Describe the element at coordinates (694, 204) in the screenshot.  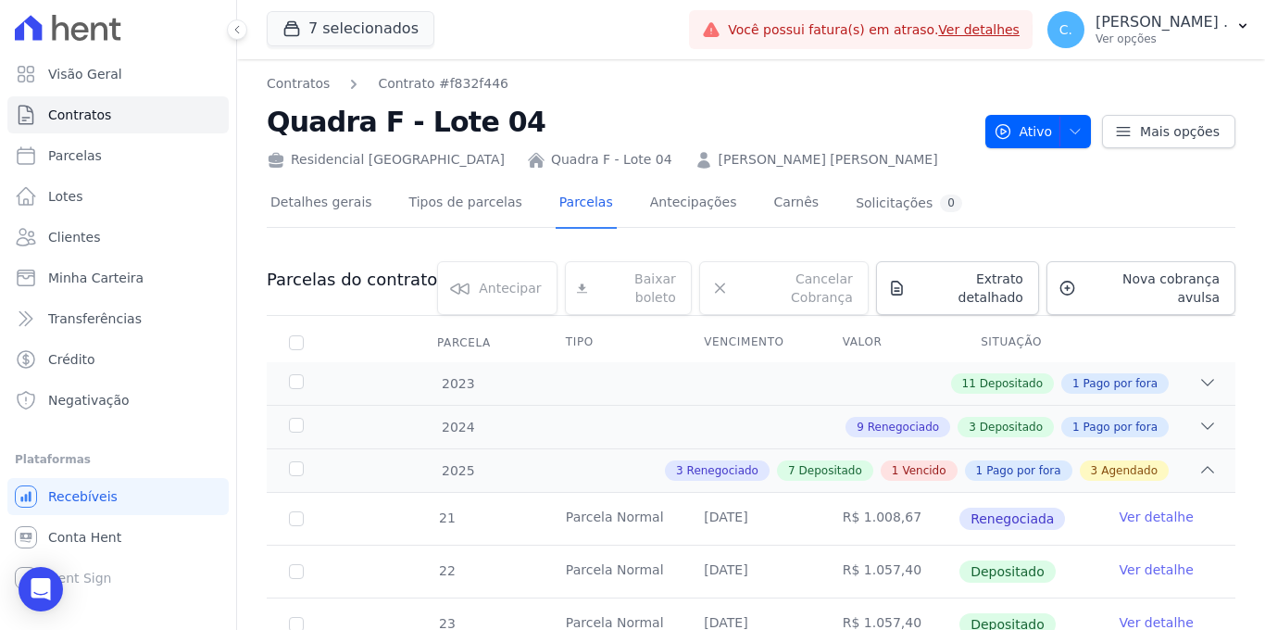
I see `a: Antecipações` at that location.